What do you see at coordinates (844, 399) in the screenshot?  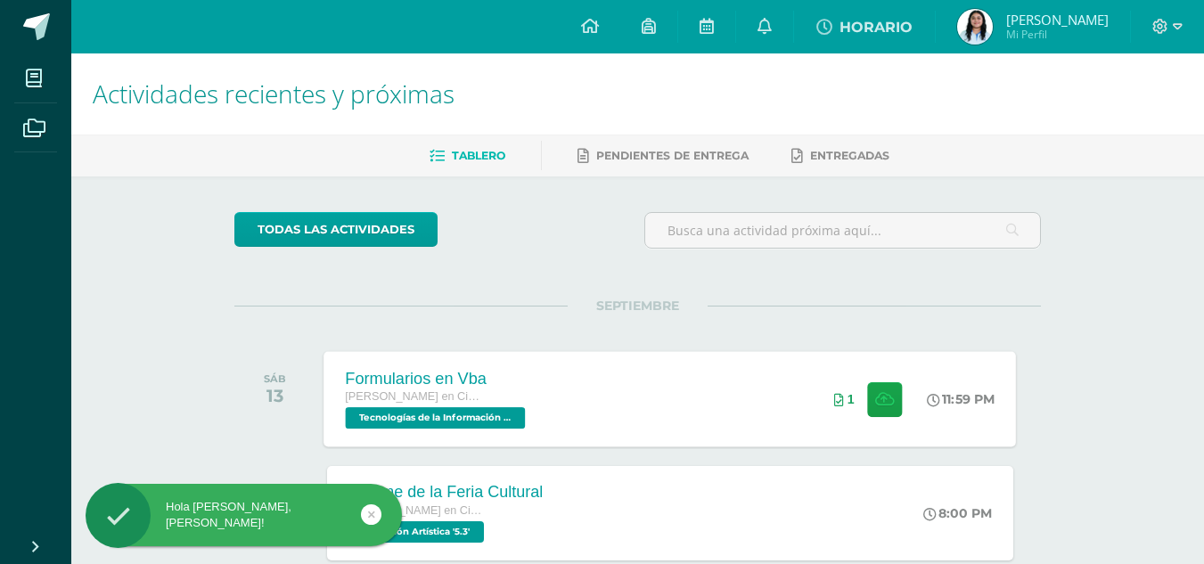 I see `div: Archivos entregados` at bounding box center [844, 399].